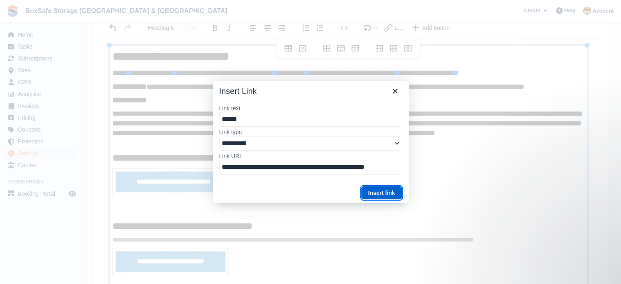 This screenshot has height=284, width=621. I want to click on h1: Insert Link, so click(238, 91).